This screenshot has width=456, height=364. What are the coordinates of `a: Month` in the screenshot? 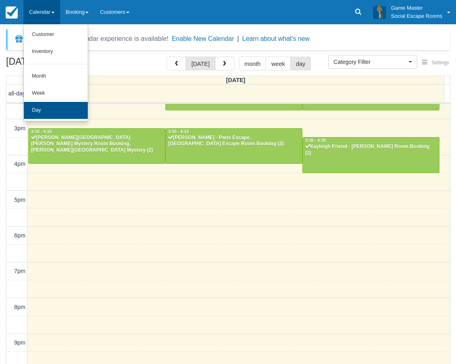 It's located at (56, 76).